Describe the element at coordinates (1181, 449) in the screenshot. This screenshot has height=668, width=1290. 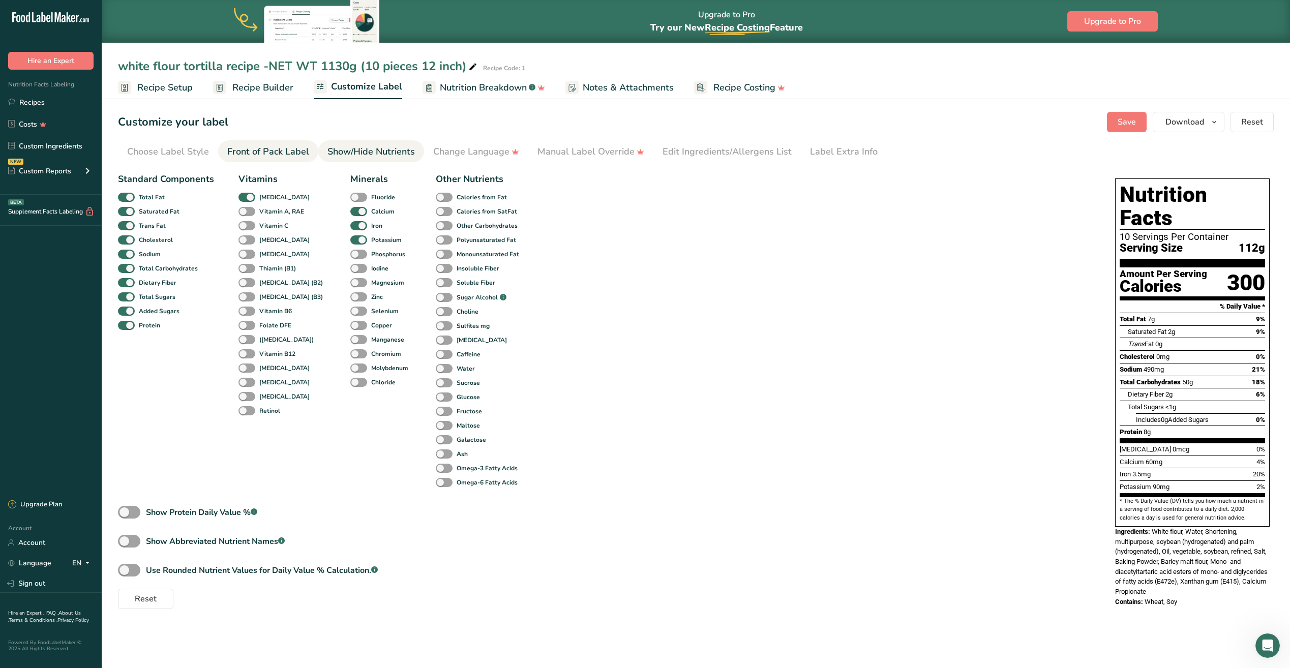
I see `span: 0mcg` at that location.